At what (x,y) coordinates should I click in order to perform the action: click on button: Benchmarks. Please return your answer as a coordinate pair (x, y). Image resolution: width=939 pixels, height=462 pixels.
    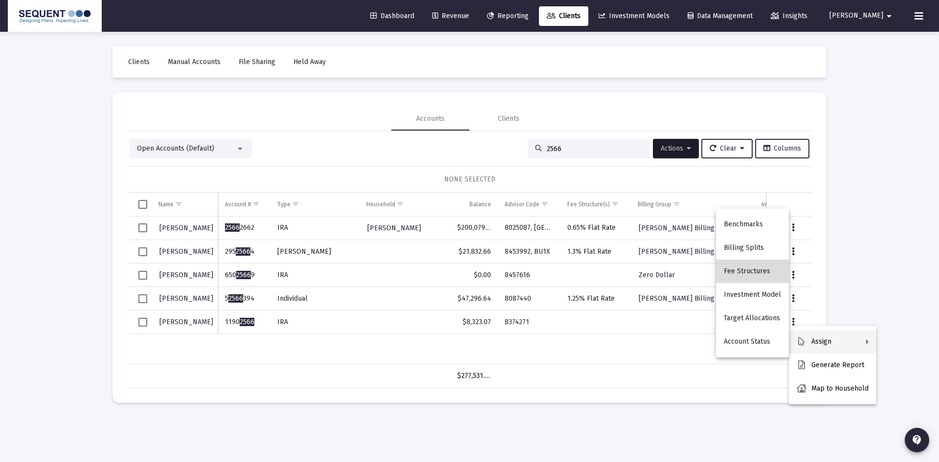
    Looking at the image, I should click on (752, 224).